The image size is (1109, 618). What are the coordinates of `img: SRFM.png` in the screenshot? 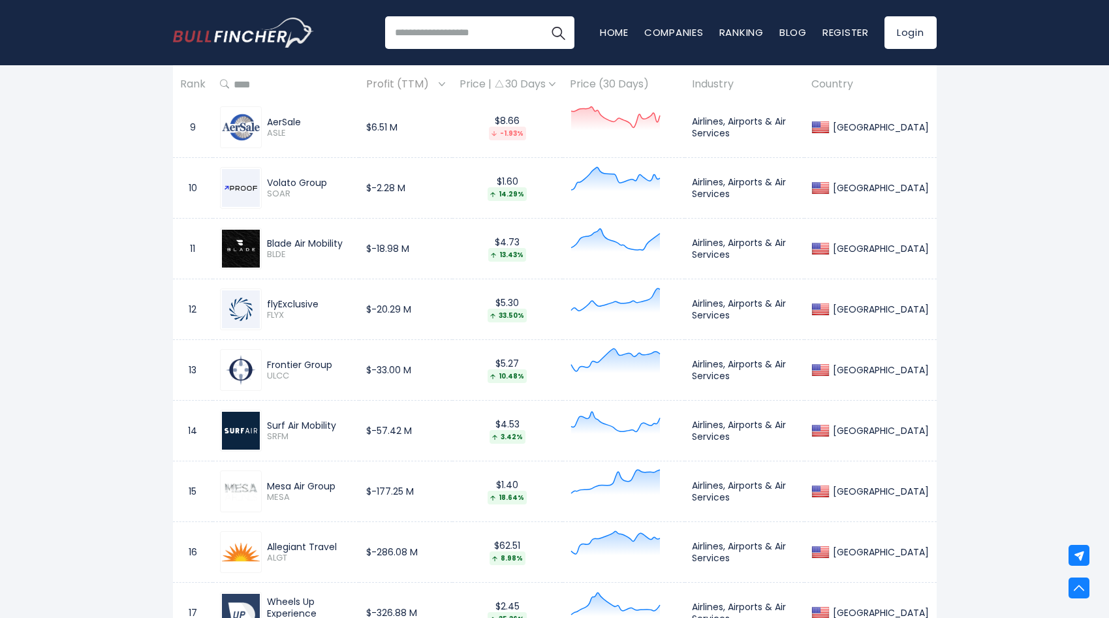 It's located at (241, 431).